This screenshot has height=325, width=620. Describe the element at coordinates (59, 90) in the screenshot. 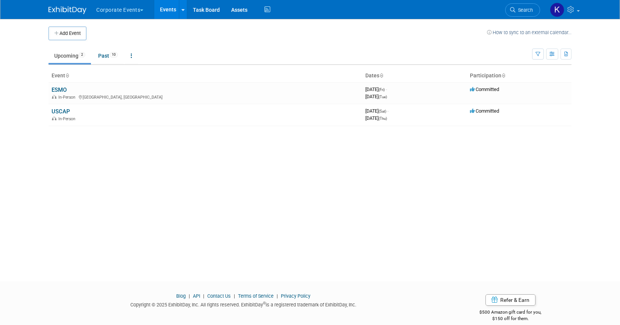

I see `a: ESMO` at that location.